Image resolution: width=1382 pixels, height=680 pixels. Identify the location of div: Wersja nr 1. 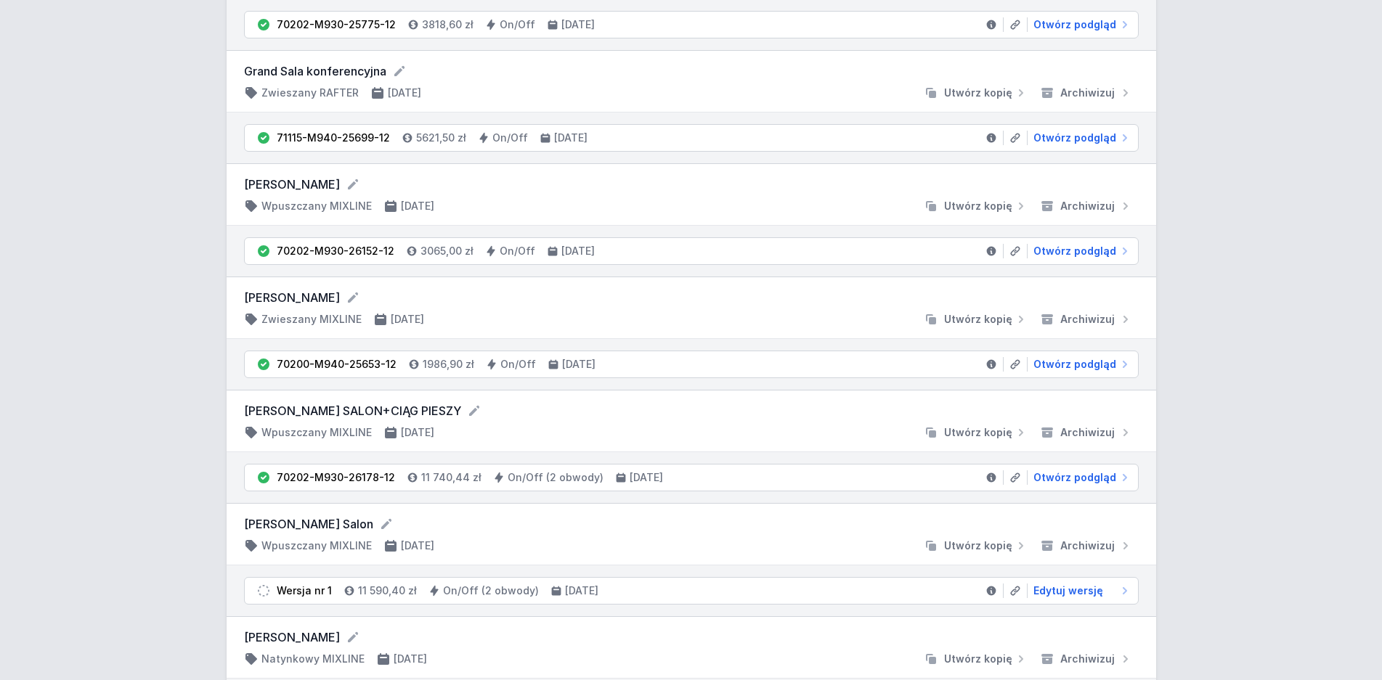
(304, 591).